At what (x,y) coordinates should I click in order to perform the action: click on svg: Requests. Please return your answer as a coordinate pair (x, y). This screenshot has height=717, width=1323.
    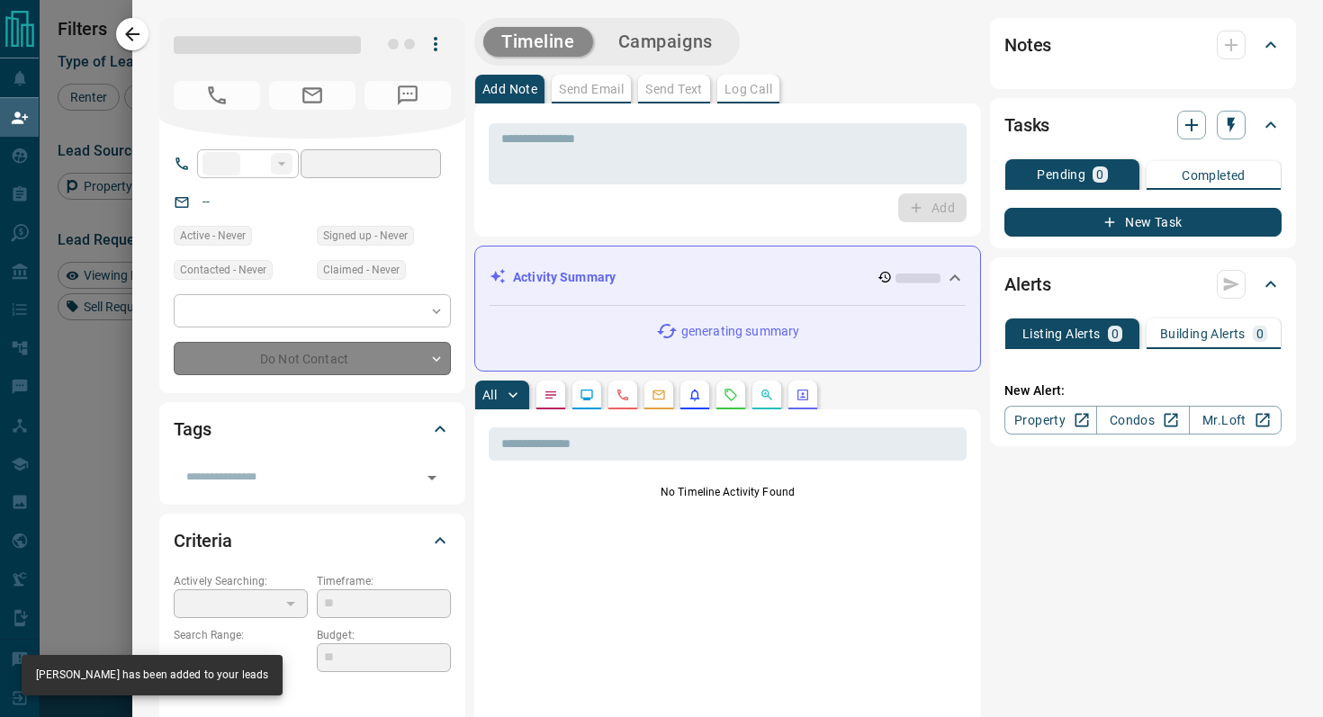
    Looking at the image, I should click on (731, 395).